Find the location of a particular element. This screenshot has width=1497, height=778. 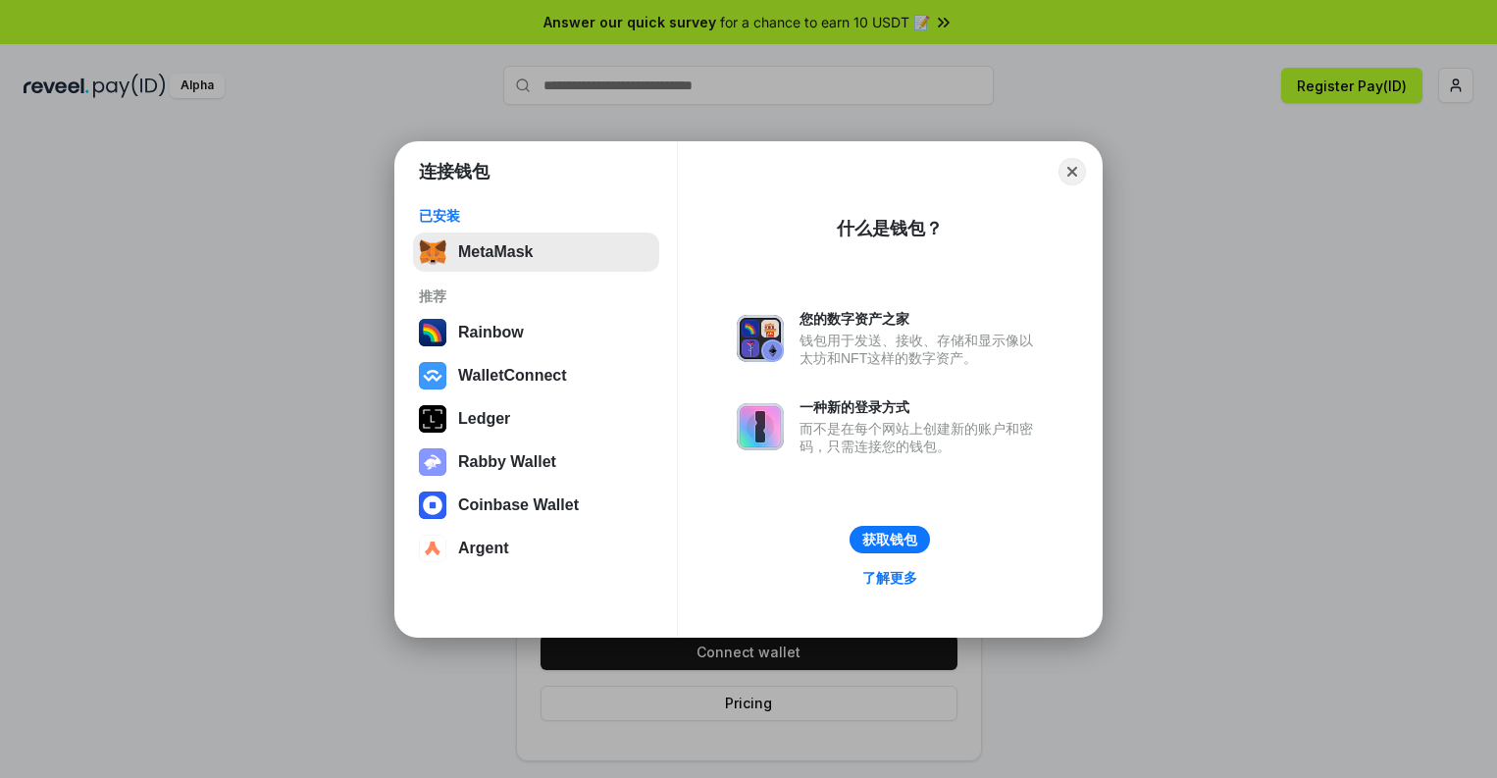

button: Close is located at coordinates (1072, 172).